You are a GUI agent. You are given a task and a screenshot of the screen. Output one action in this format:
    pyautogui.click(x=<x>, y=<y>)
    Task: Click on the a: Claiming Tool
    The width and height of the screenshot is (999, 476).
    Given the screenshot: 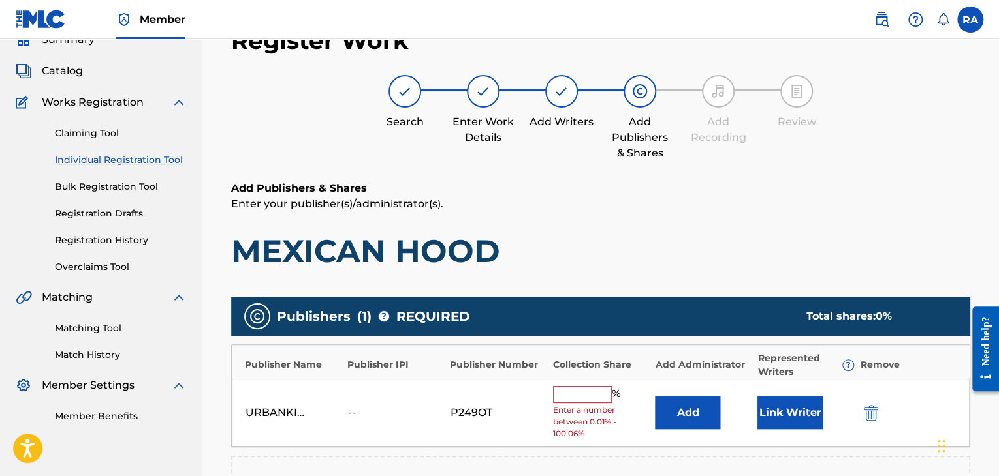 What is the action you would take?
    pyautogui.click(x=121, y=133)
    